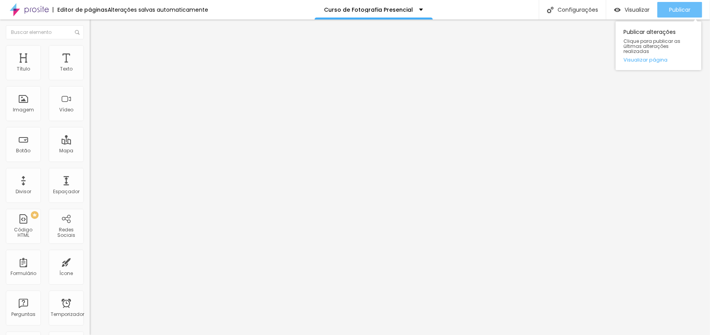 This screenshot has height=335, width=710. I want to click on font: Divisor, so click(23, 191).